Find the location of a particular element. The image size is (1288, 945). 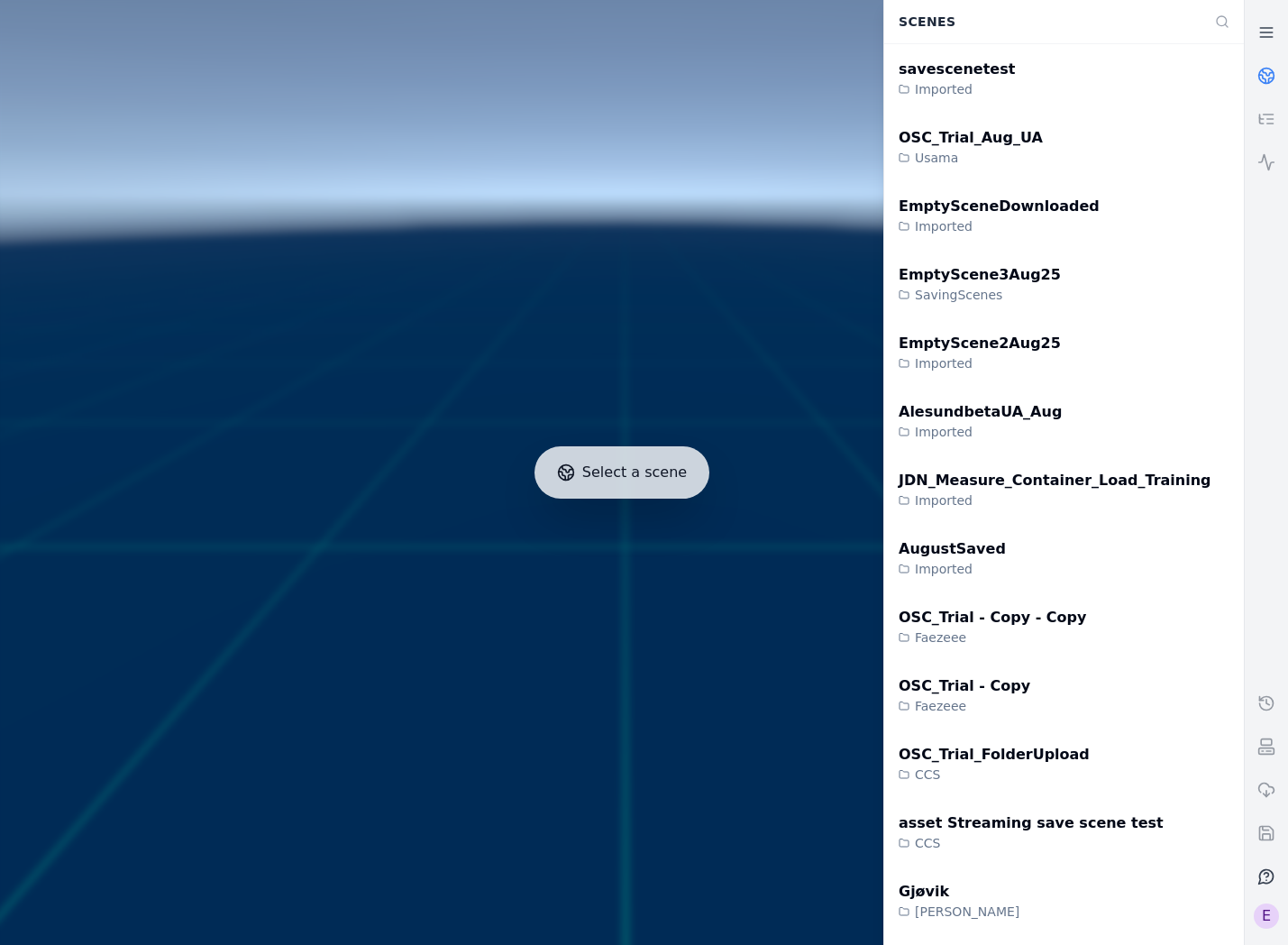

div: OSC_Trial_Aug_UA is located at coordinates (971, 138).